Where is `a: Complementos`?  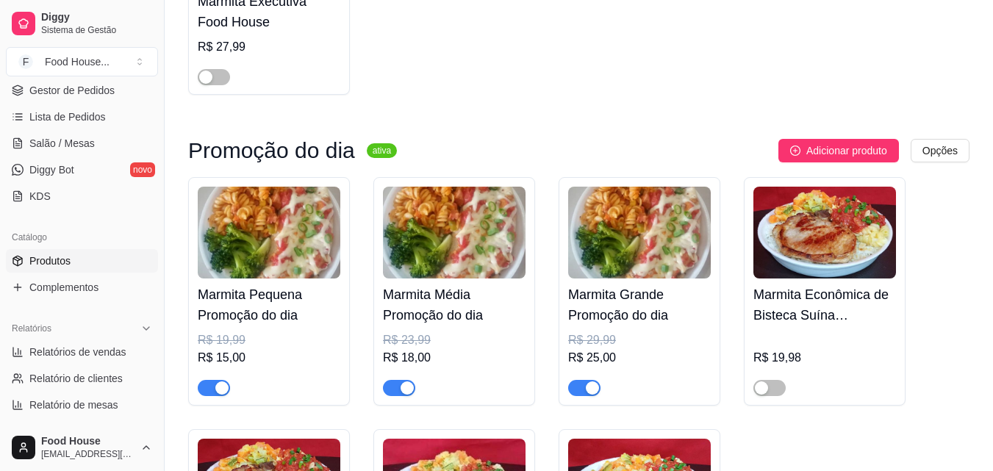 a: Complementos is located at coordinates (82, 287).